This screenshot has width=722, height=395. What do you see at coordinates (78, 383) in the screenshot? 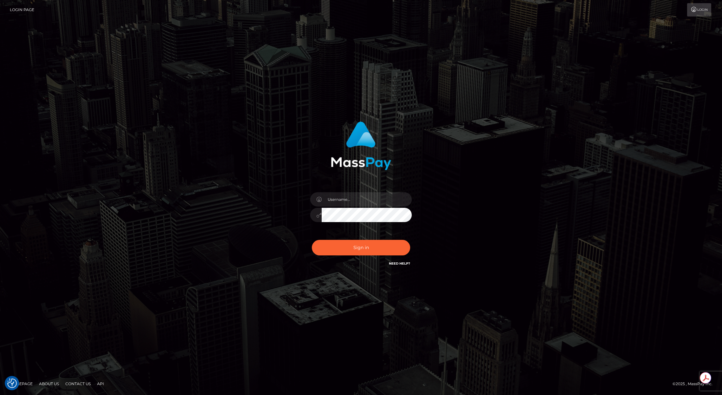
I see `a: Contact Us` at bounding box center [78, 383].